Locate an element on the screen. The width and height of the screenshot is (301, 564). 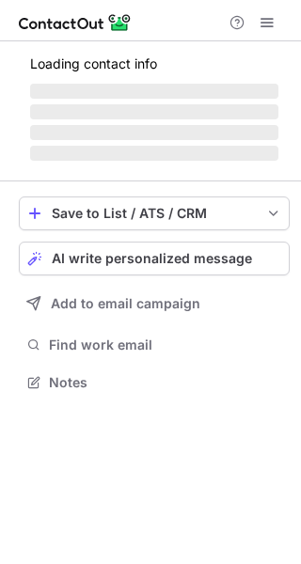
button: Notes is located at coordinates (154, 382).